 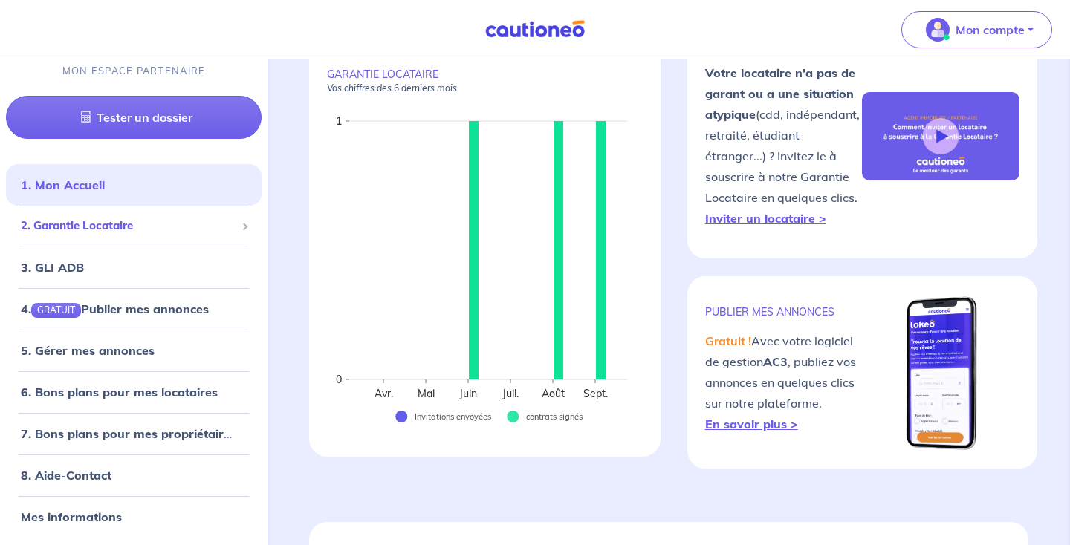 What do you see at coordinates (88, 351) in the screenshot?
I see `a: 5. Gérer mes annonces` at bounding box center [88, 351].